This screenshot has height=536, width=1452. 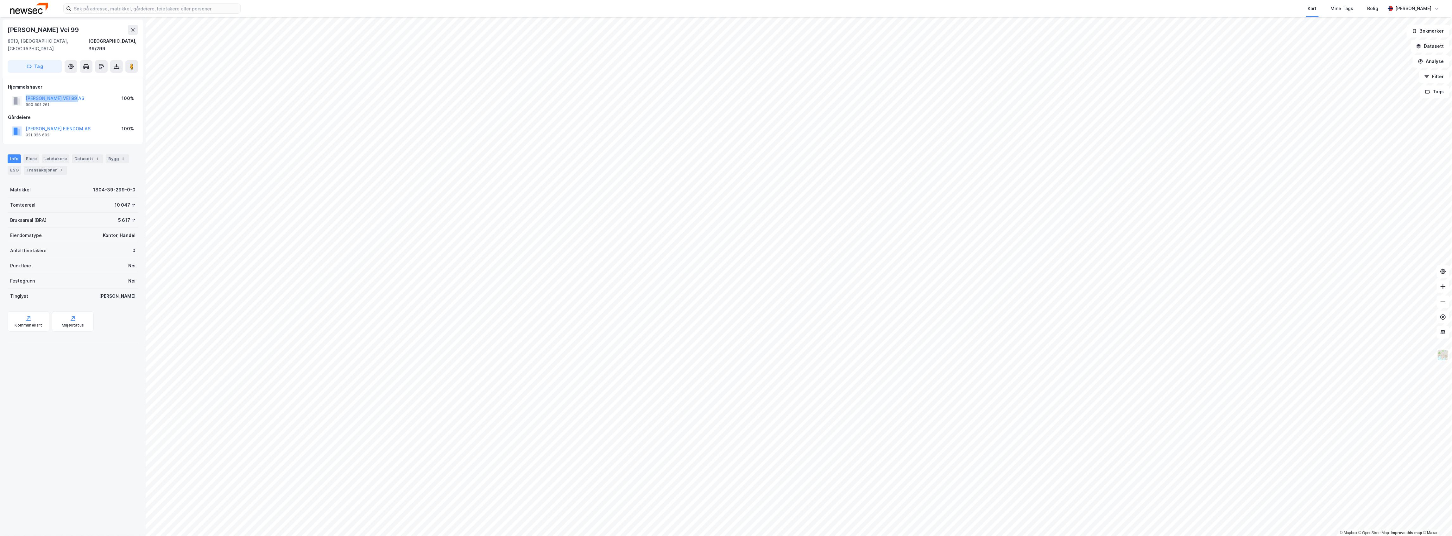 What do you see at coordinates (1434, 77) in the screenshot?
I see `button: Filter` at bounding box center [1434, 77].